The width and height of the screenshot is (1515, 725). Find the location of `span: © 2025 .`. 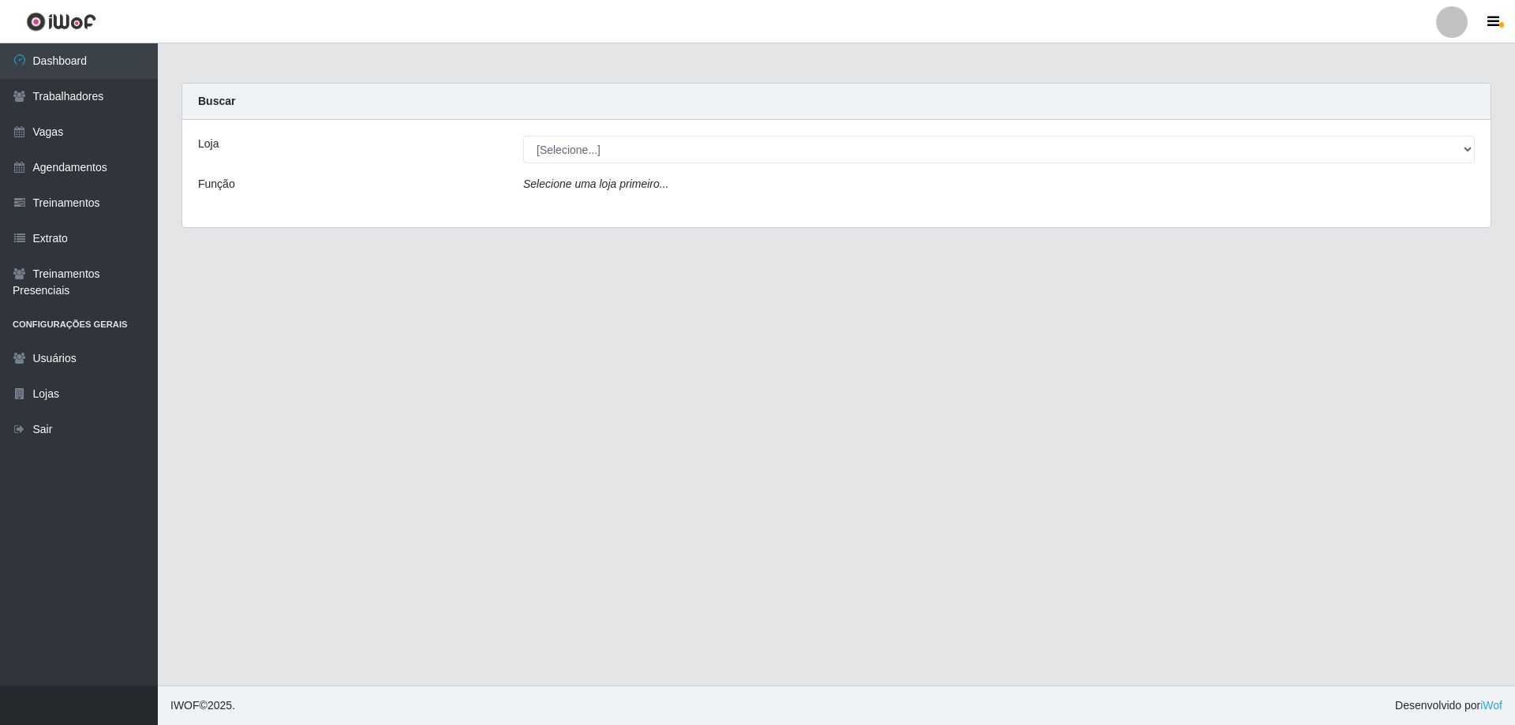

span: © 2025 . is located at coordinates (203, 706).